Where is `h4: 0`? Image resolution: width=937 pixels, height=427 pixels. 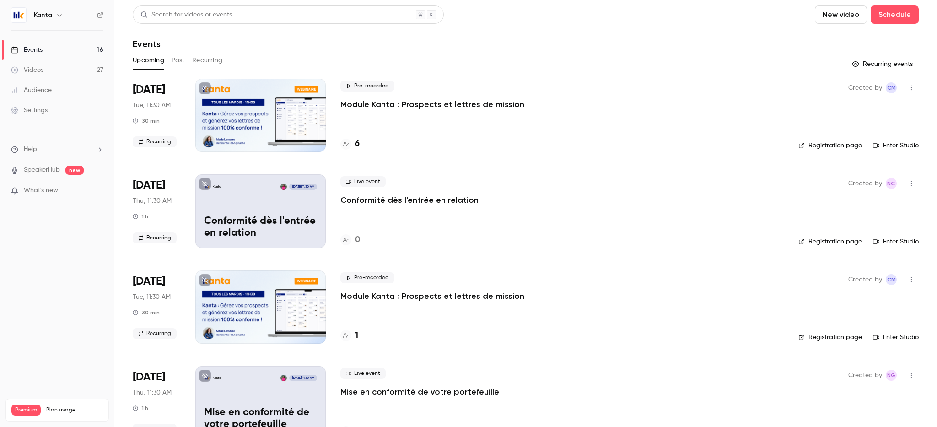
h4: 0 is located at coordinates (358, 240).